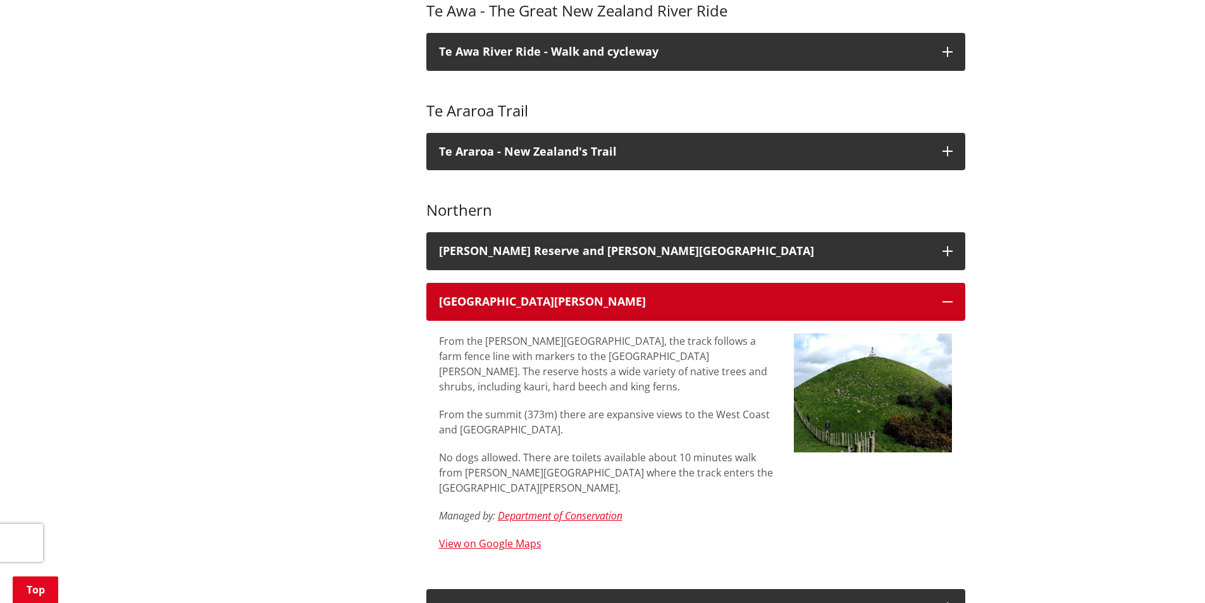  I want to click on p: Te Araroa - New Zealand's Trail, so click(684, 152).